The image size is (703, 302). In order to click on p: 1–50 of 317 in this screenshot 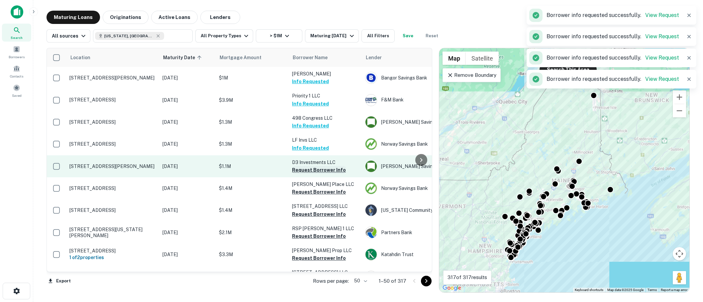, I will do `click(392, 281)`.